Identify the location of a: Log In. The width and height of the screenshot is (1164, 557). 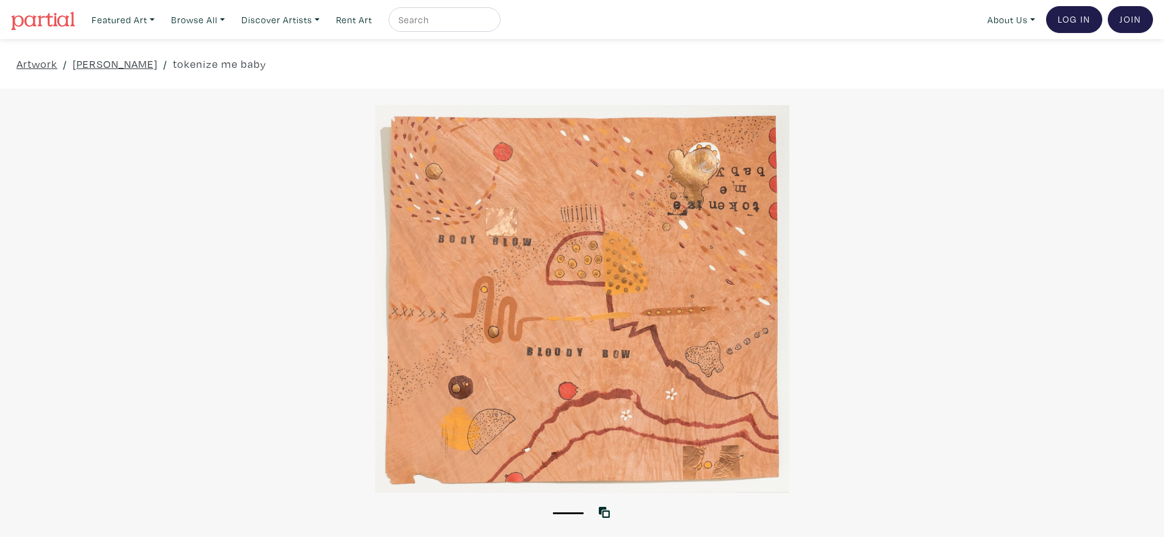
(1074, 20).